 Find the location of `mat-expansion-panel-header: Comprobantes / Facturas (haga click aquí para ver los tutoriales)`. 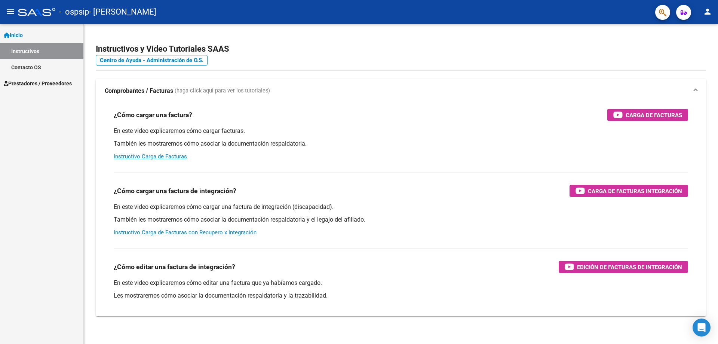

mat-expansion-panel-header: Comprobantes / Facturas (haga click aquí para ver los tutoriales) is located at coordinates (401, 91).